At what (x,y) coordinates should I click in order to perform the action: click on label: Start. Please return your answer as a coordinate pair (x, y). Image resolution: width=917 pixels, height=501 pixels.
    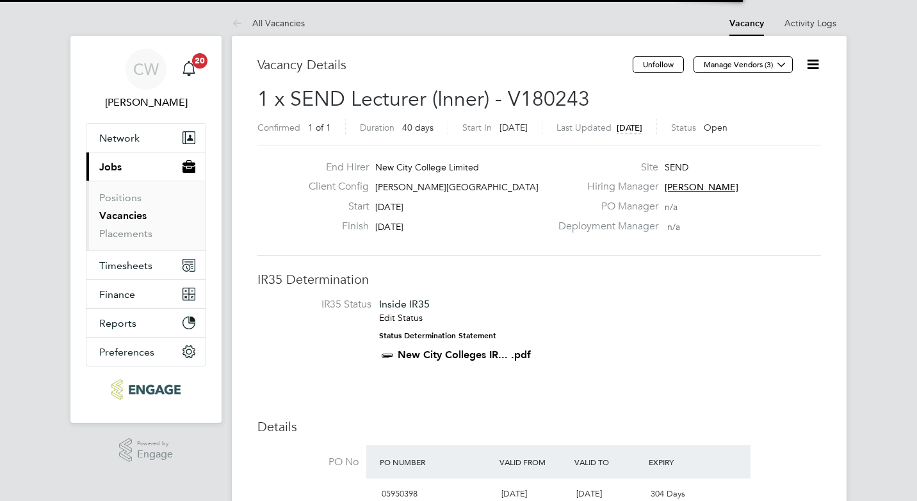
    Looking at the image, I should click on (333, 206).